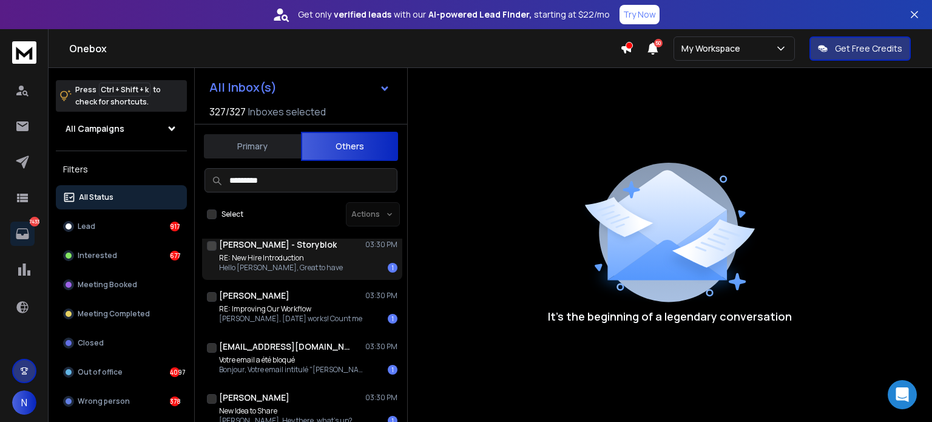 This screenshot has width=932, height=422. I want to click on button: Closed, so click(121, 343).